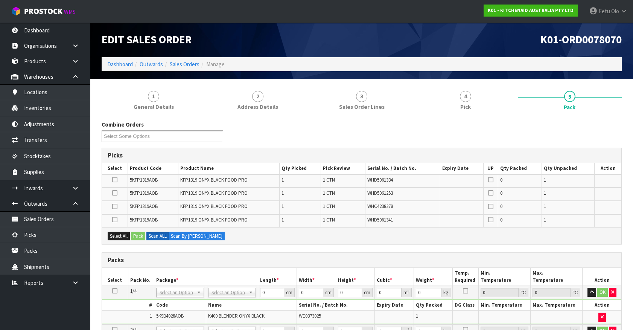 The image size is (633, 330). Describe the element at coordinates (602, 292) in the screenshot. I see `button: OK` at that location.